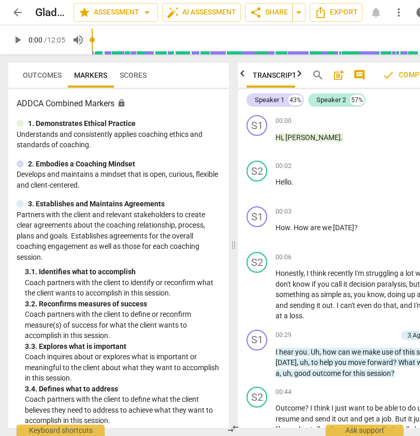  I want to click on span: job, so click(387, 419).